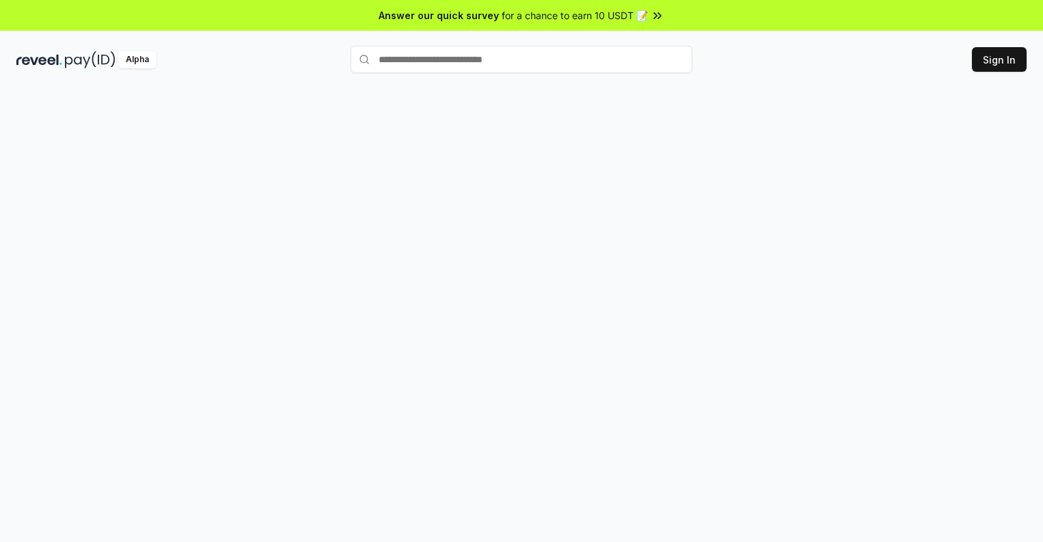 The width and height of the screenshot is (1043, 542). Describe the element at coordinates (39, 59) in the screenshot. I see `img: reveel_dark` at that location.